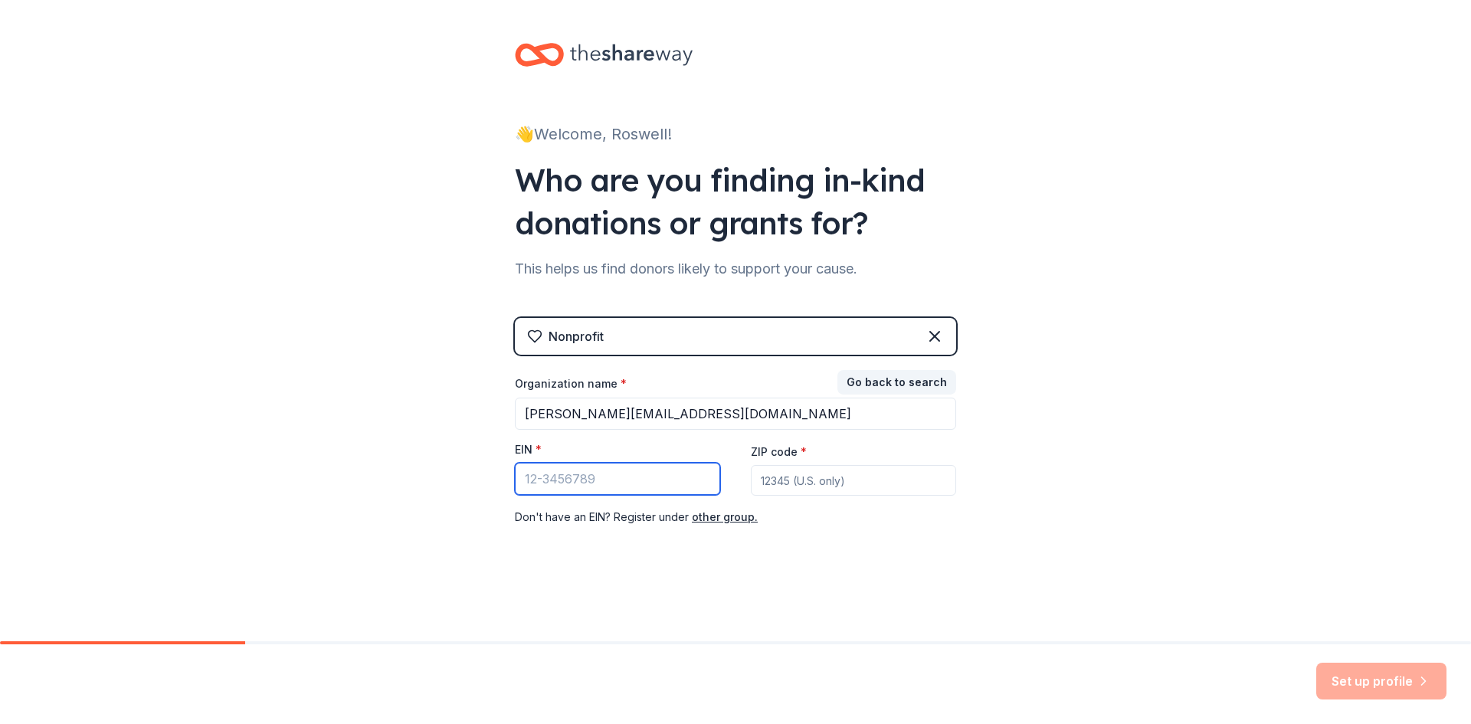  Describe the element at coordinates (735, 414) in the screenshot. I see `input: American Red Cross` at that location.